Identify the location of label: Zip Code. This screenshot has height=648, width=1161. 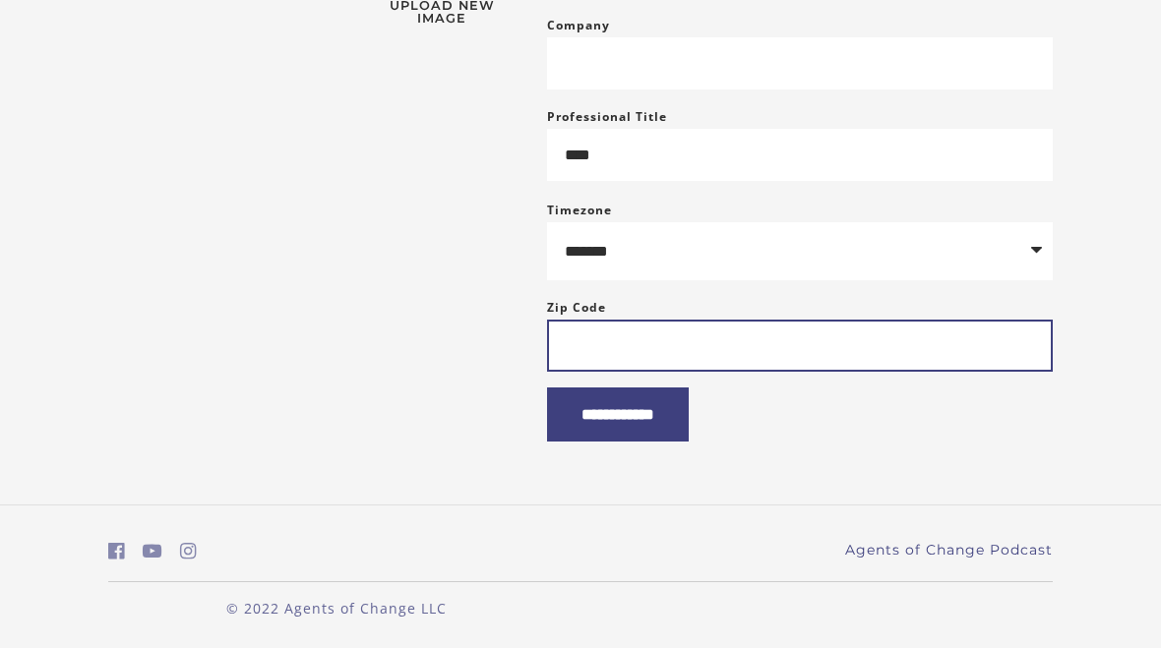
(576, 308).